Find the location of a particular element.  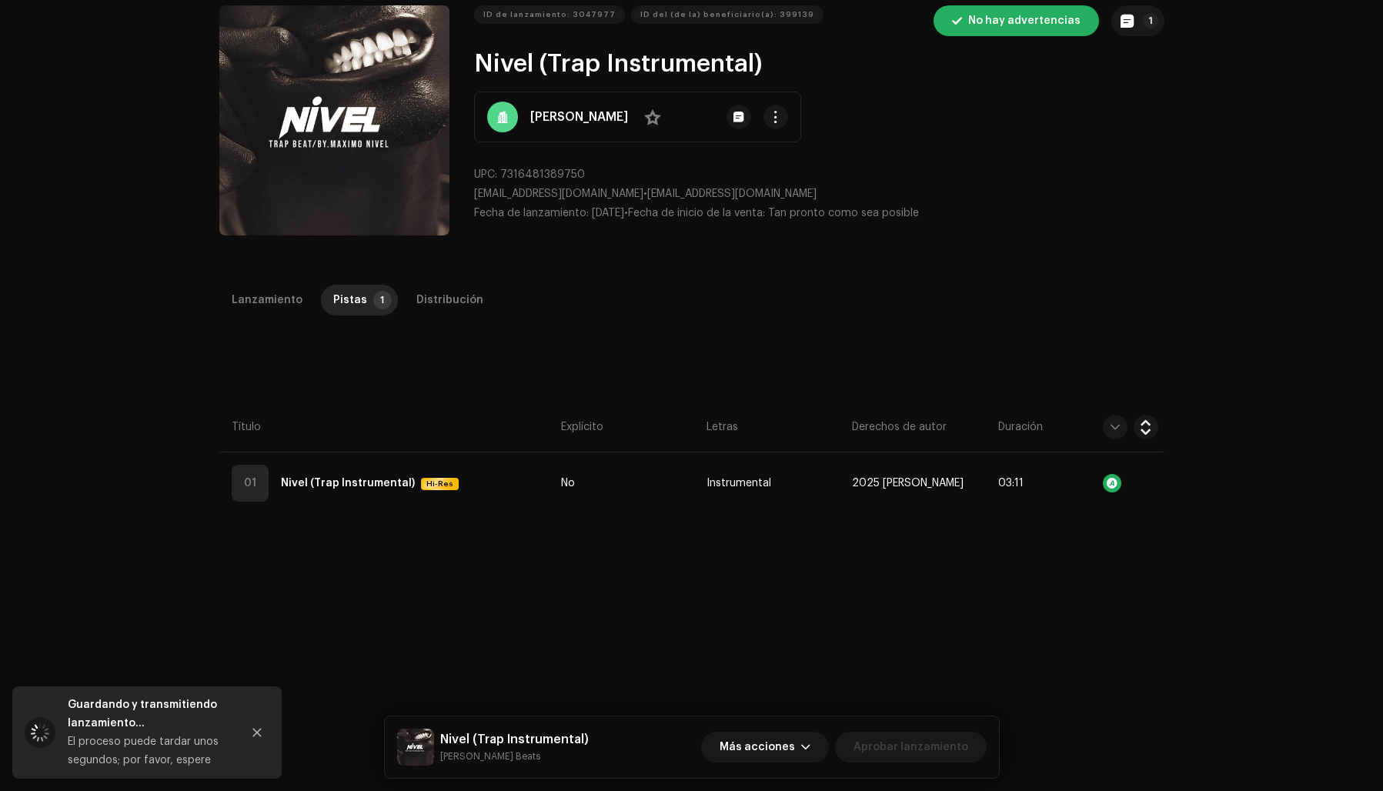

button: Más acciones is located at coordinates (765, 747).